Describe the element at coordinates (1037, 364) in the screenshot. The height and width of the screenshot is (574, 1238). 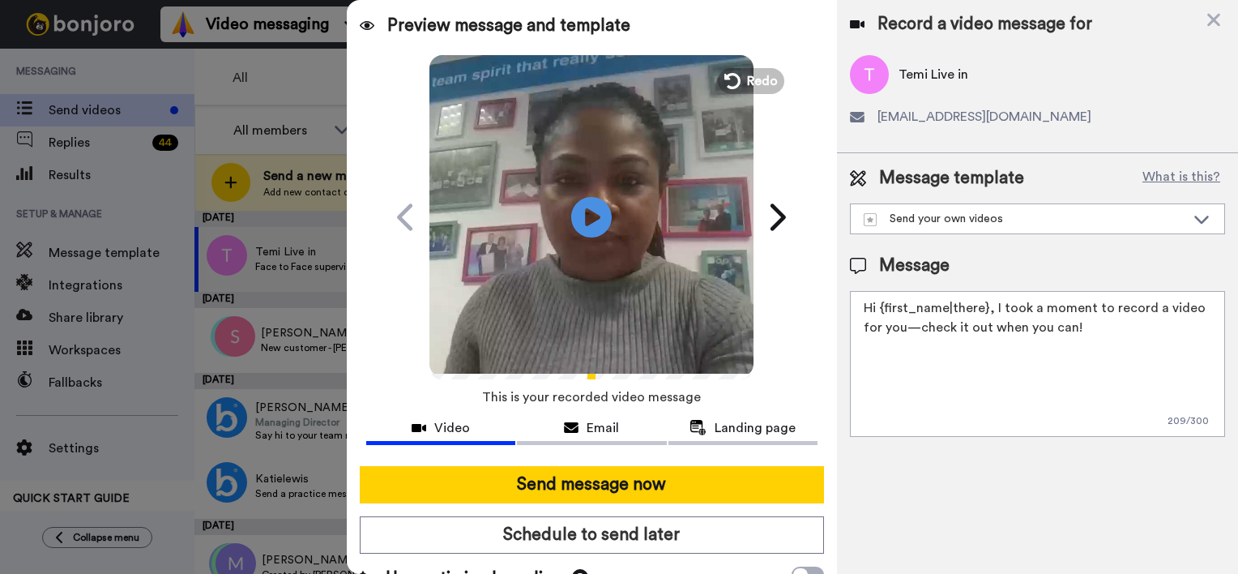
I see `textarea: Hi {first_name|there}, I took a moment to record a video for you—check it out when you can!` at that location.